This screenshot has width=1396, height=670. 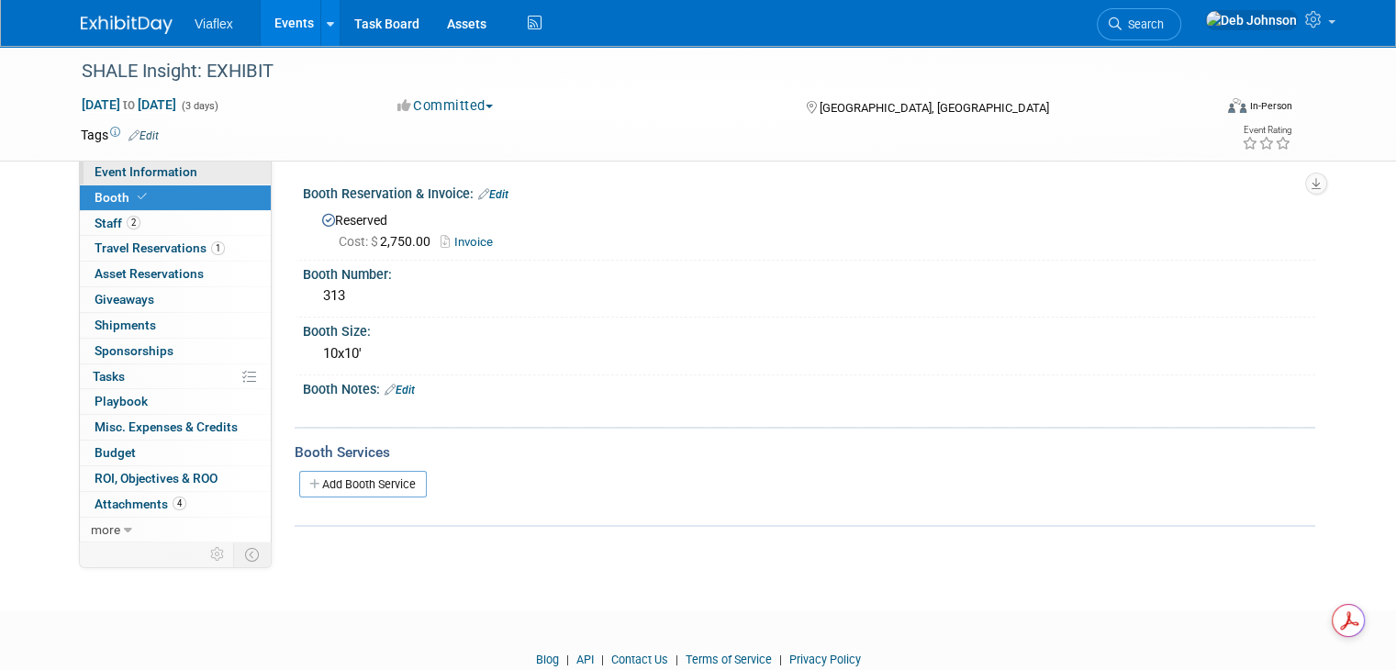 What do you see at coordinates (175, 530) in the screenshot?
I see `a: more` at bounding box center [175, 530].